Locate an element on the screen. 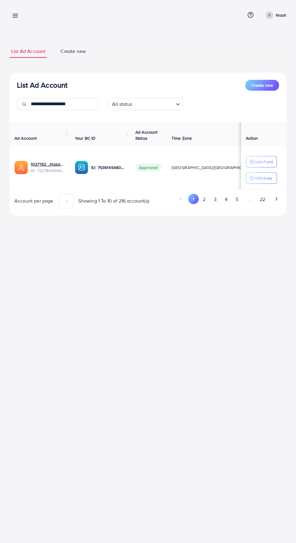 The image size is (296, 543). p: Nouh is located at coordinates (281, 15).